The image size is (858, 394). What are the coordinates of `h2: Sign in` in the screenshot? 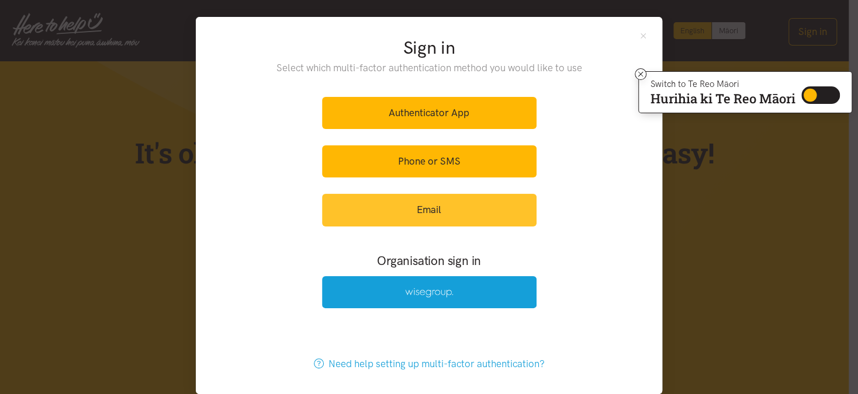 It's located at (429, 48).